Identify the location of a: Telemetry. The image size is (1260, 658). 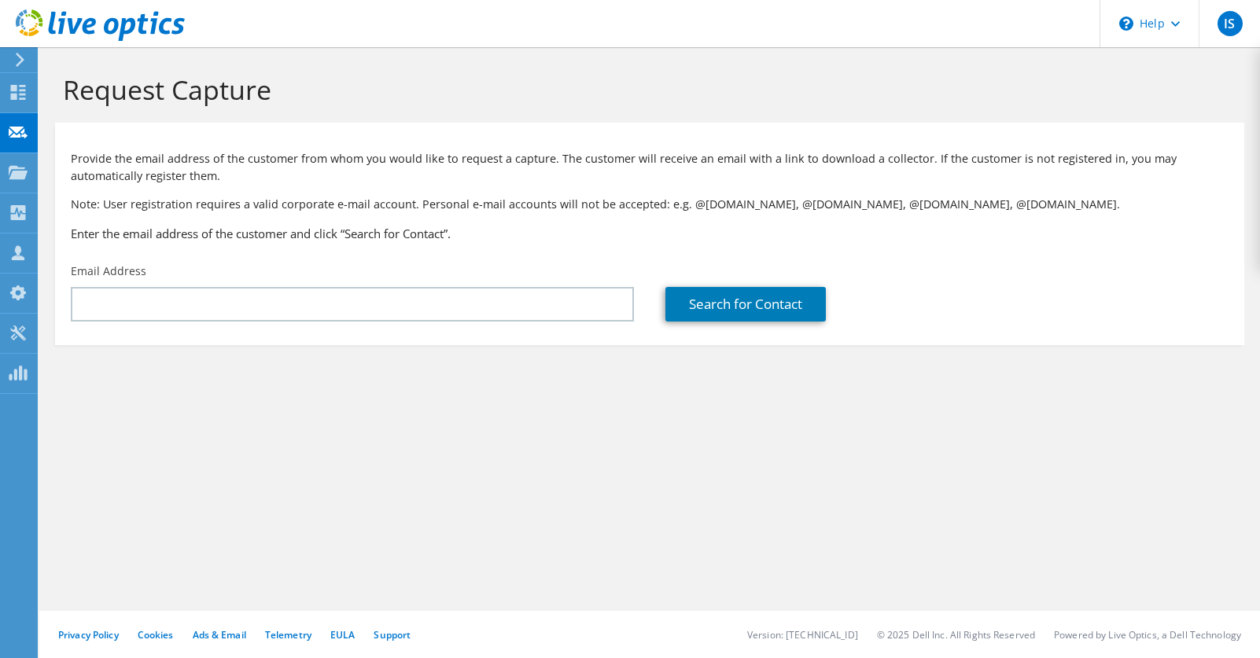
(288, 635).